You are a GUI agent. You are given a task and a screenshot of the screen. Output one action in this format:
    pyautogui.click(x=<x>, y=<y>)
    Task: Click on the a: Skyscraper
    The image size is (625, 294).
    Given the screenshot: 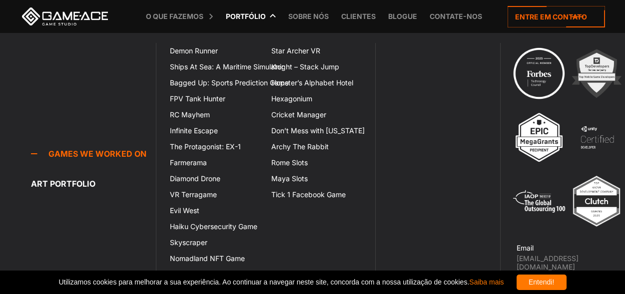 What is the action you would take?
    pyautogui.click(x=215, y=243)
    